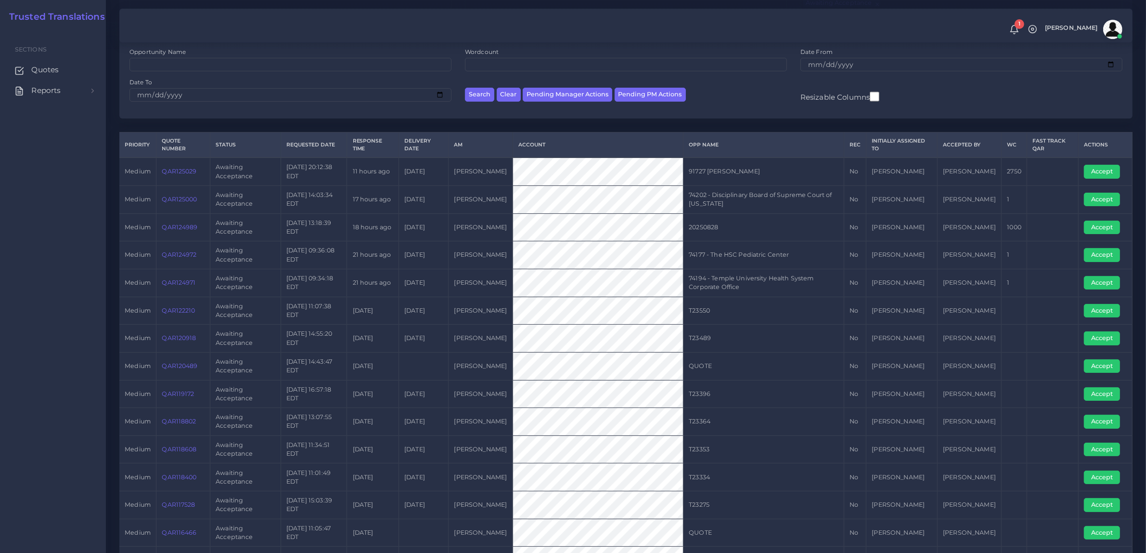 This screenshot has height=553, width=1146. What do you see at coordinates (1014, 199) in the screenshot?
I see `td: 1` at bounding box center [1014, 199].